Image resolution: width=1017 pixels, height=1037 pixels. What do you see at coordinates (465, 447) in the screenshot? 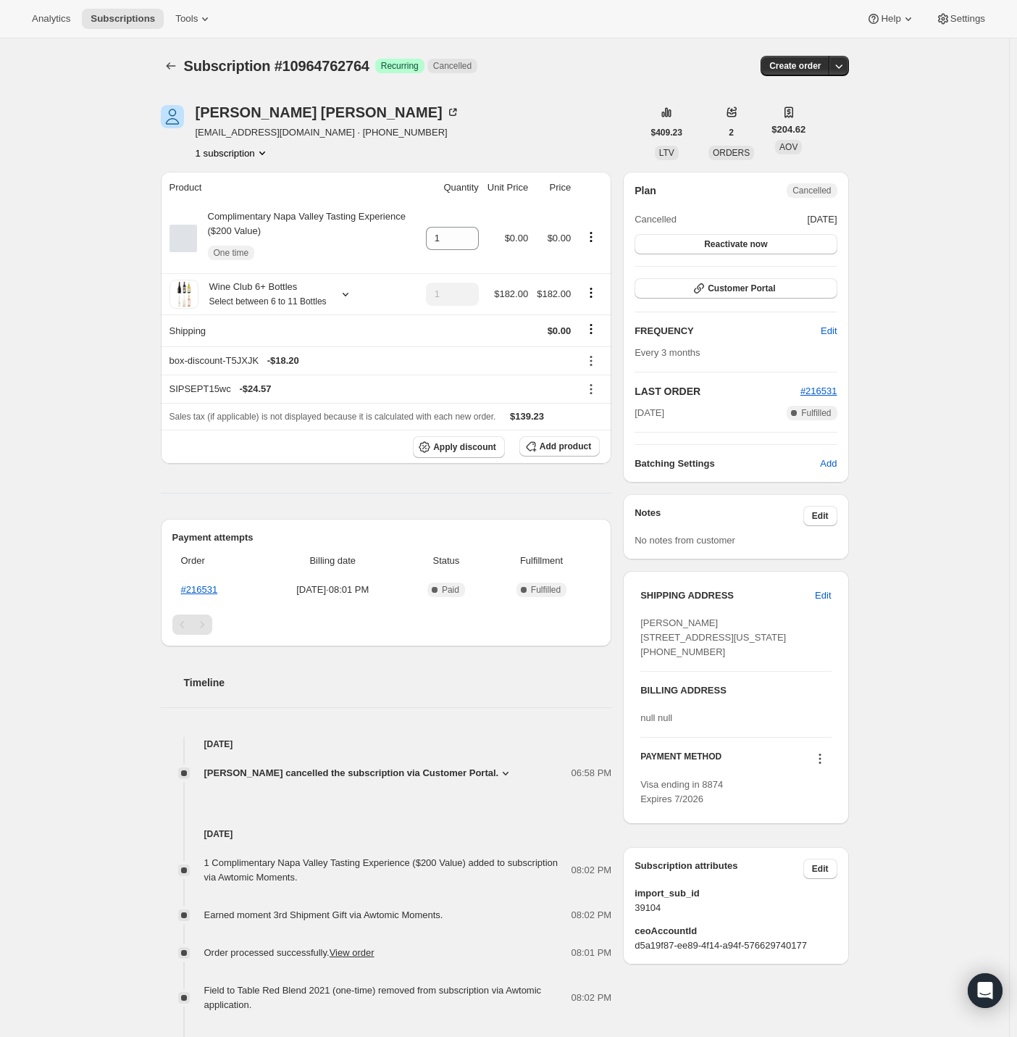
I see `span: Apply discount` at bounding box center [465, 447].